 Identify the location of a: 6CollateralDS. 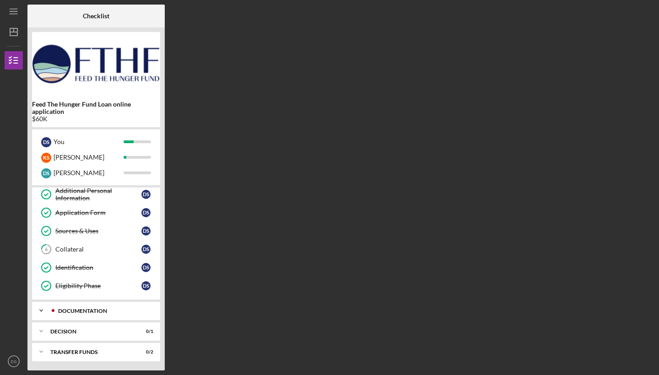
(96, 249).